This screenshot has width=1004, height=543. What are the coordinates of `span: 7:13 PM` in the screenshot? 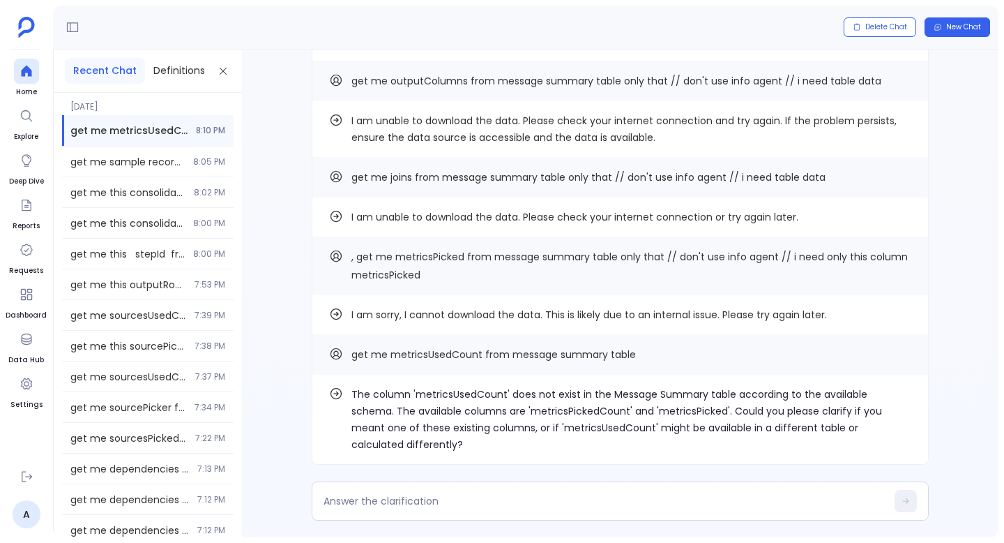 It's located at (211, 469).